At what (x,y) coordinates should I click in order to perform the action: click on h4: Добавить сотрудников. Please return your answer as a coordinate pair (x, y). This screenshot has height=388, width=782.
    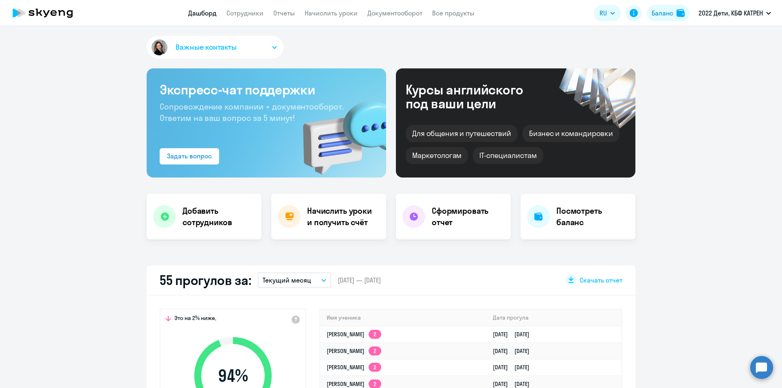
    Looking at the image, I should click on (219, 217).